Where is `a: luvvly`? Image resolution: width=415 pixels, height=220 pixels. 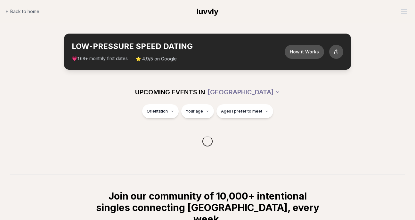 a: luvvly is located at coordinates (208, 12).